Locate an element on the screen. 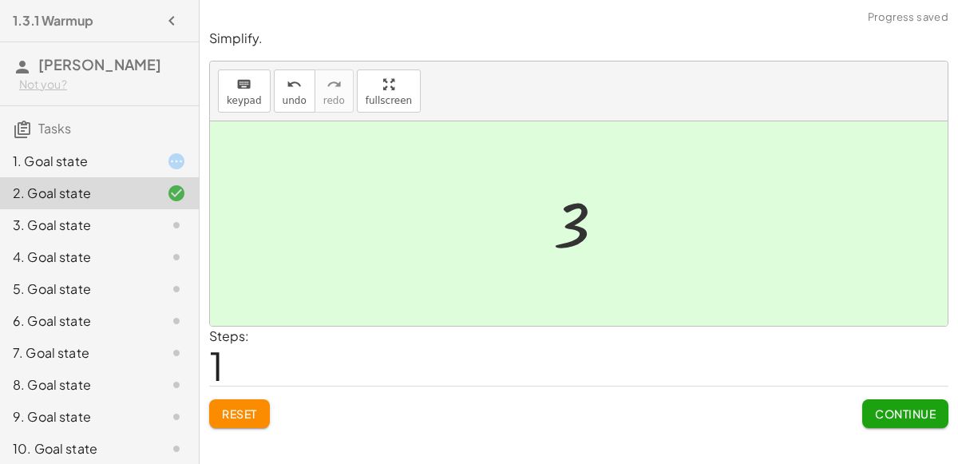 This screenshot has height=464, width=958. span: redo is located at coordinates (334, 101).